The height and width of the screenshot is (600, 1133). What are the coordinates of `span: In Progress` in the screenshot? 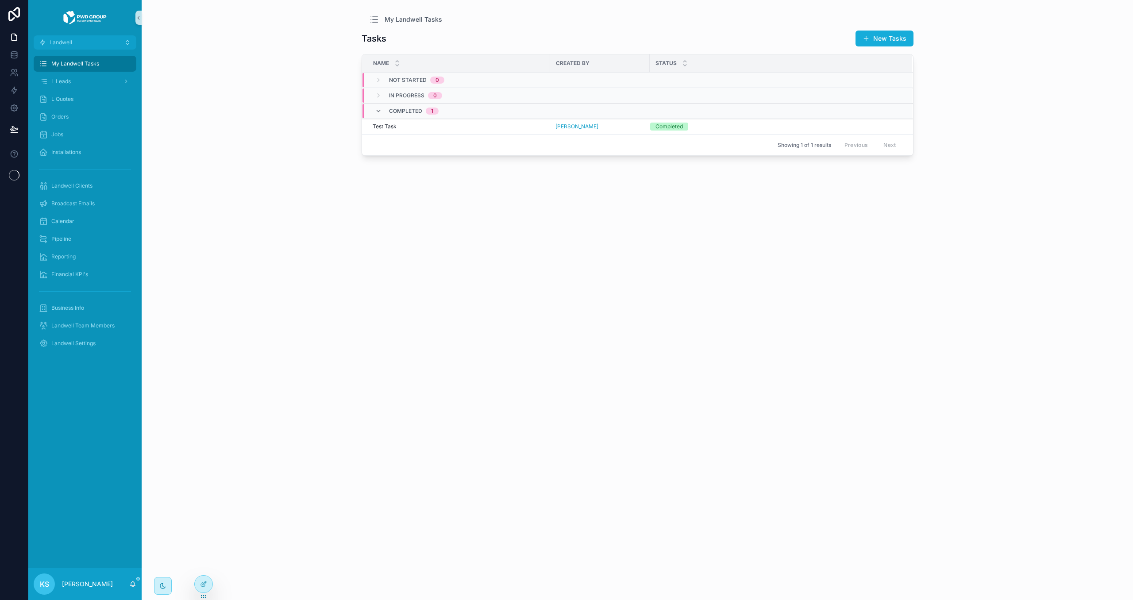 It's located at (407, 96).